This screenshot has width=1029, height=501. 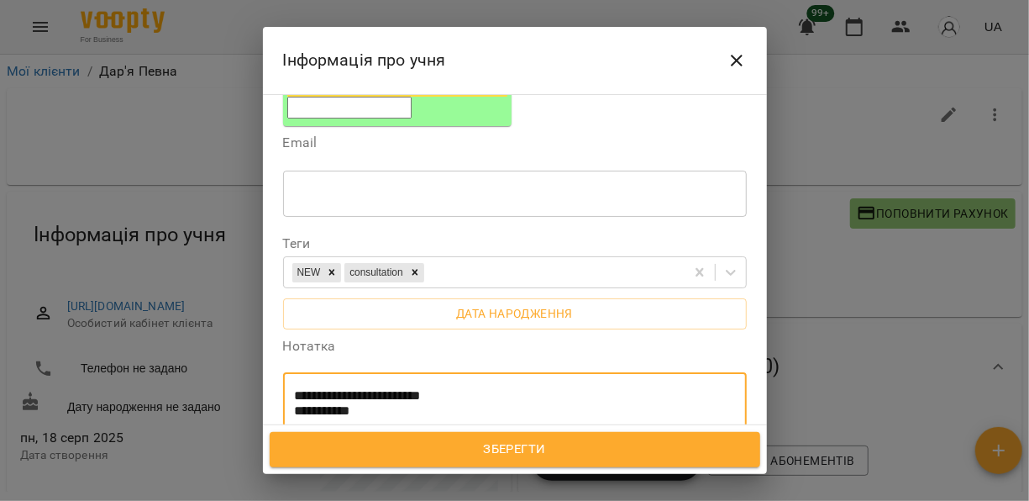 I want to click on div: consultation, so click(x=375, y=272).